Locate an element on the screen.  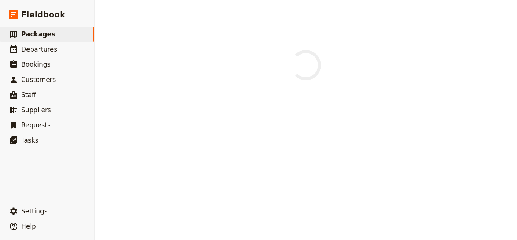
span: Help is located at coordinates (28, 226).